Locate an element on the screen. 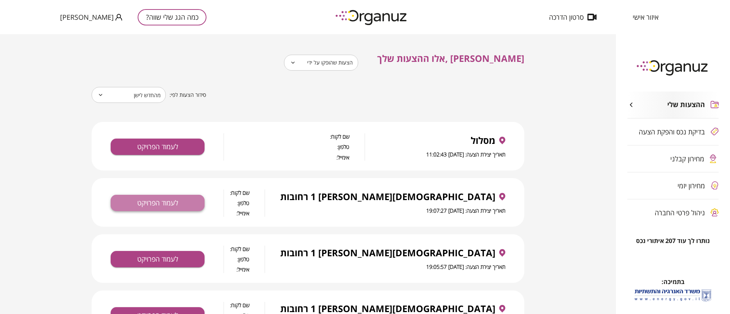  button: איזור אישי is located at coordinates (645, 17).